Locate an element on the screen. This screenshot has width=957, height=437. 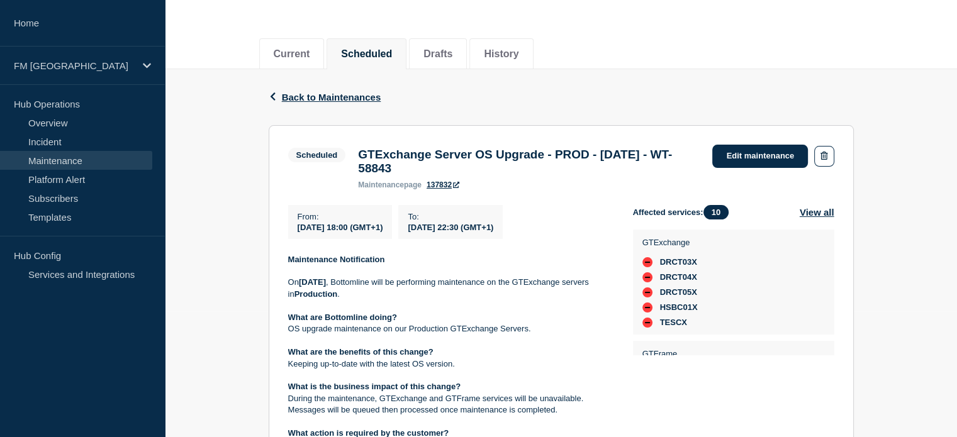
p: GTExchange is located at coordinates (670, 242).